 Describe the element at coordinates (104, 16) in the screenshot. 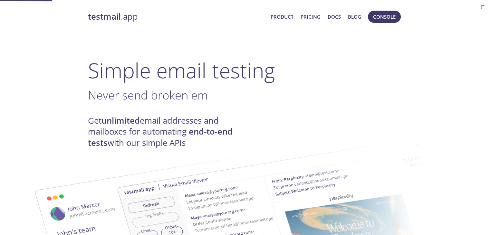

I see `strong: testmail` at that location.